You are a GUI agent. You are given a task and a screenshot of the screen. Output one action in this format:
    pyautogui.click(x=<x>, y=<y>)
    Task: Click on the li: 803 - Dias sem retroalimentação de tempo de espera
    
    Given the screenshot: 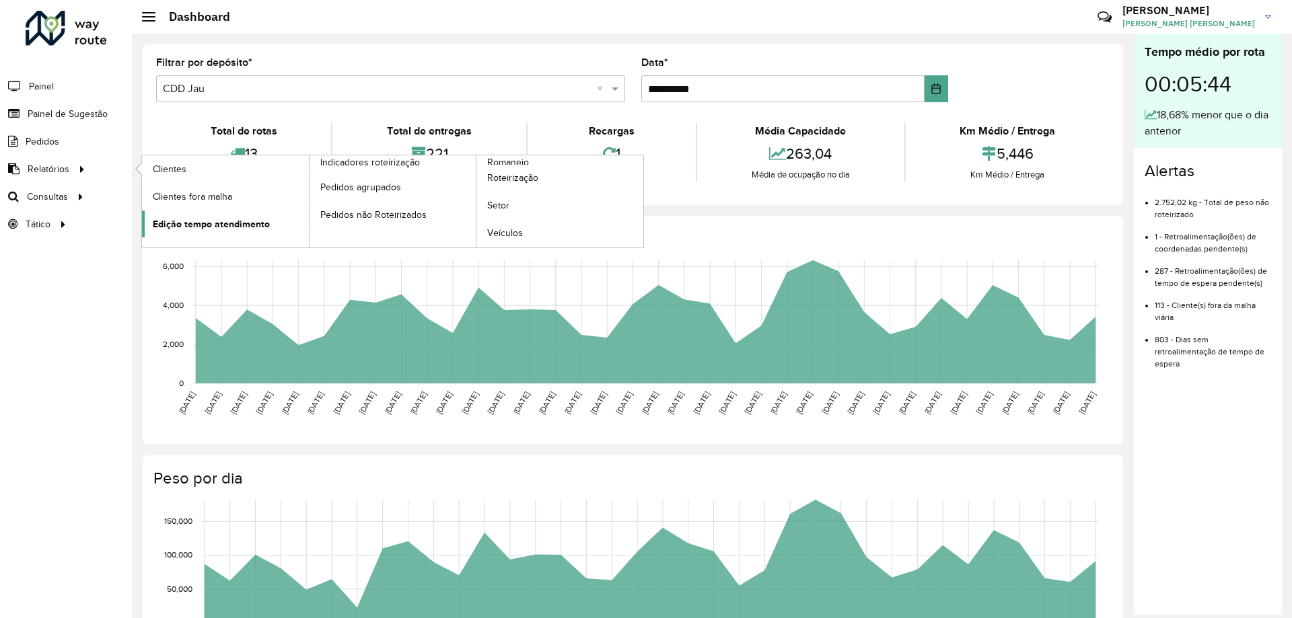 What is the action you would take?
    pyautogui.click(x=1213, y=347)
    